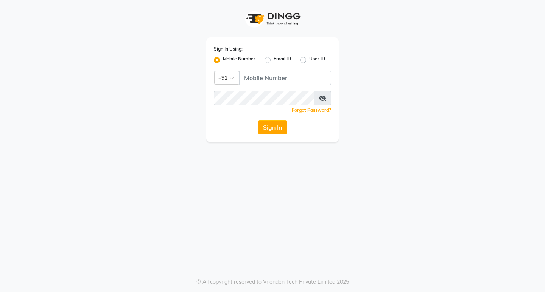  Describe the element at coordinates (317, 60) in the screenshot. I see `label: User ID` at that location.